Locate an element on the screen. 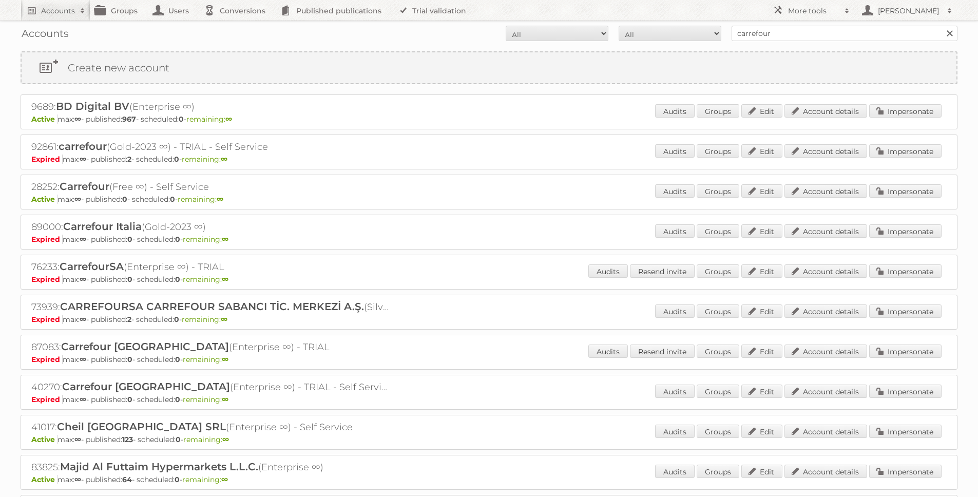  h2: 87083: (Enterprise ∞) - TRIAL is located at coordinates (211, 347).